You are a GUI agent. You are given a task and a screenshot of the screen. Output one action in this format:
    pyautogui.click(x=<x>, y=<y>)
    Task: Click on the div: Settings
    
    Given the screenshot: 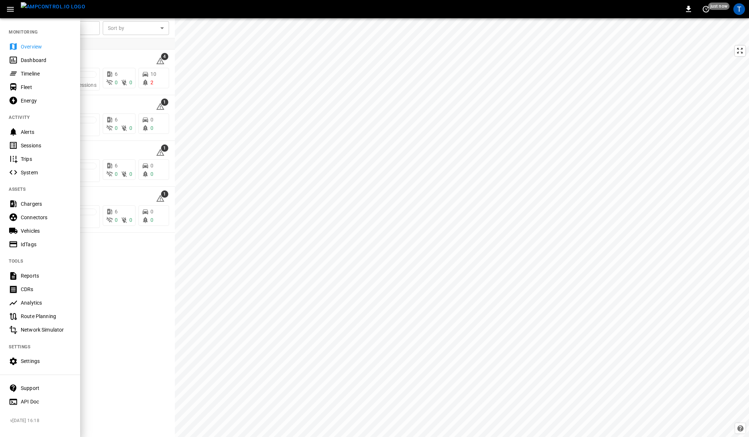 What is the action you would take?
    pyautogui.click(x=46, y=361)
    